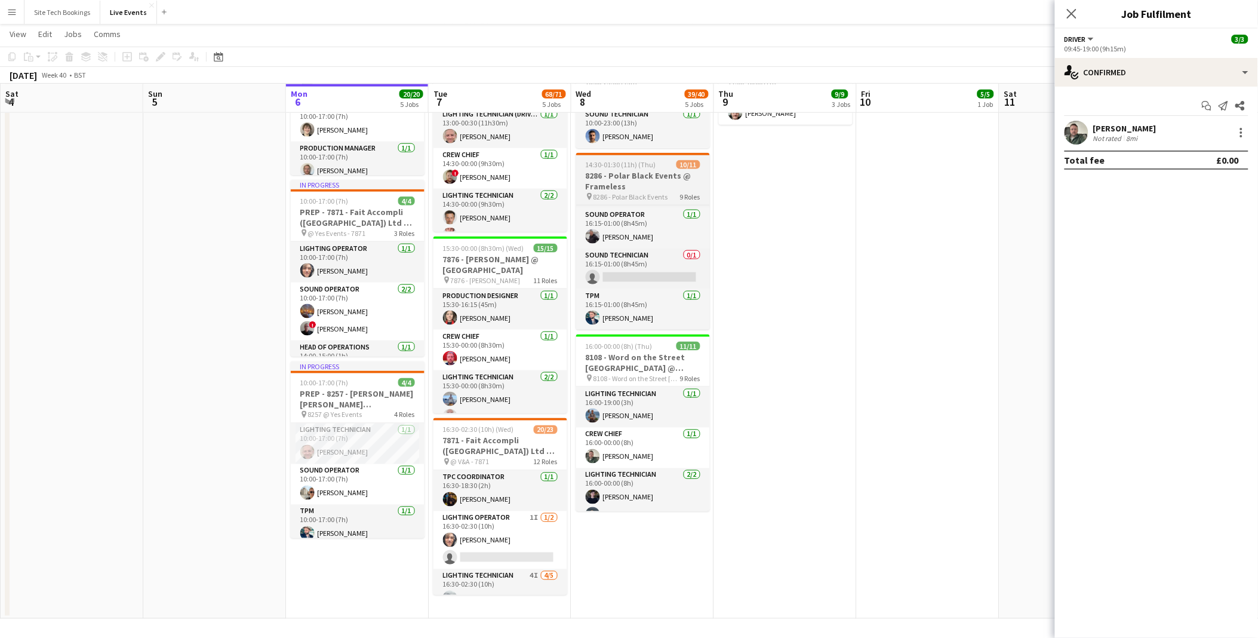 This screenshot has width=1258, height=638. What do you see at coordinates (643, 181) in the screenshot?
I see `h3: 8286 - Polar Black Events @ Frameless` at bounding box center [643, 181].